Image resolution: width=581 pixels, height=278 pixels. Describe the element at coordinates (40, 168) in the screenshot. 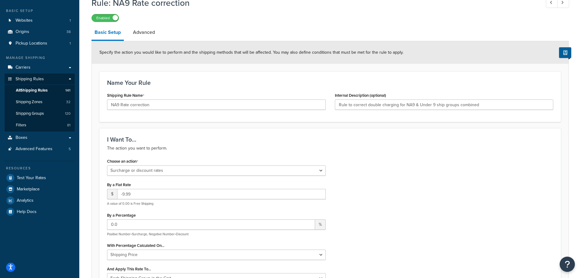

I see `div: Resources` at that location.